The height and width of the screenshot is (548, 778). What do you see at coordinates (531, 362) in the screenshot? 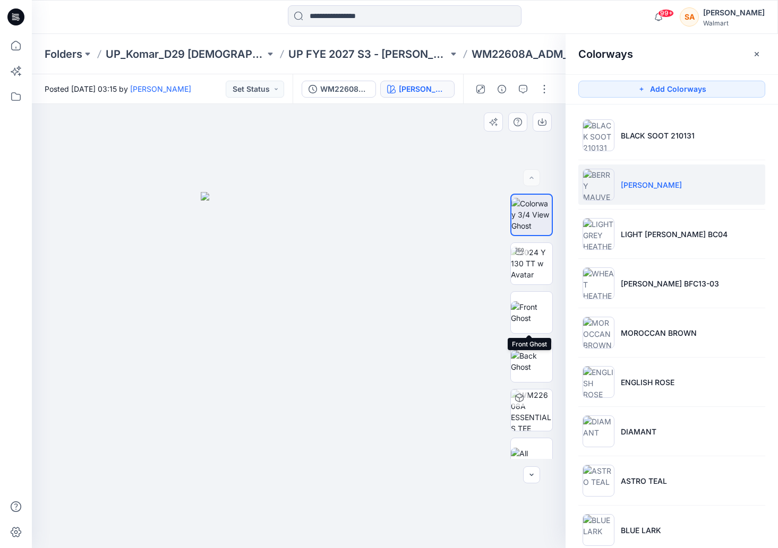
I see `img: Back Ghost` at bounding box center [531, 362].